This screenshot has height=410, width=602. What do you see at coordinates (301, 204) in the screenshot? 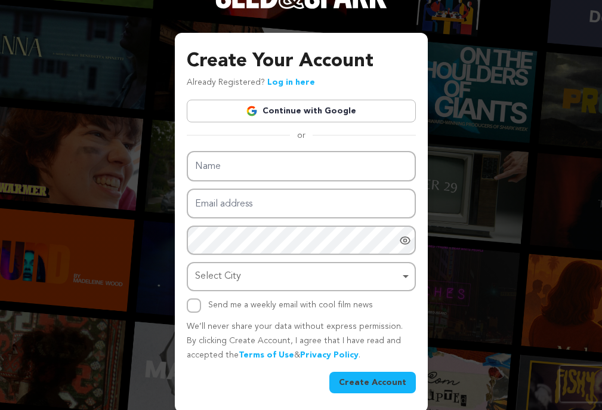
I see `input: Email address` at bounding box center [301, 204].